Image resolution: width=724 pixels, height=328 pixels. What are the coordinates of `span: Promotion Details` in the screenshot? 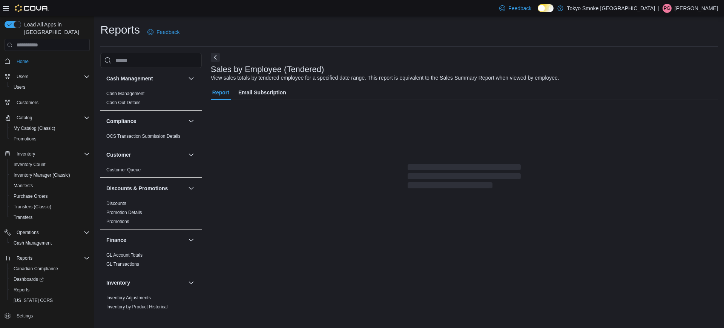 It's located at (124, 212).